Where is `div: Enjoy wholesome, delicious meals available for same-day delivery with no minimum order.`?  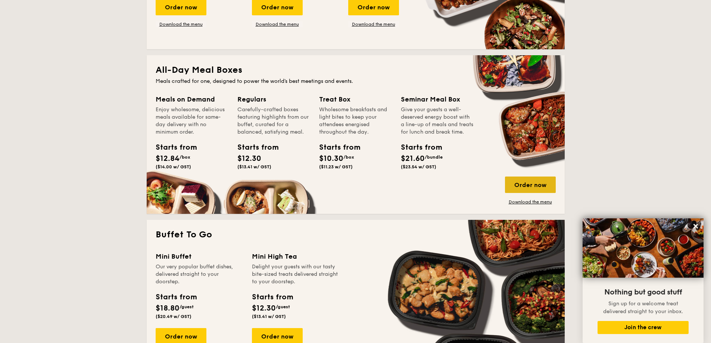 div: Enjoy wholesome, delicious meals available for same-day delivery with no minimum order. is located at coordinates (192, 121).